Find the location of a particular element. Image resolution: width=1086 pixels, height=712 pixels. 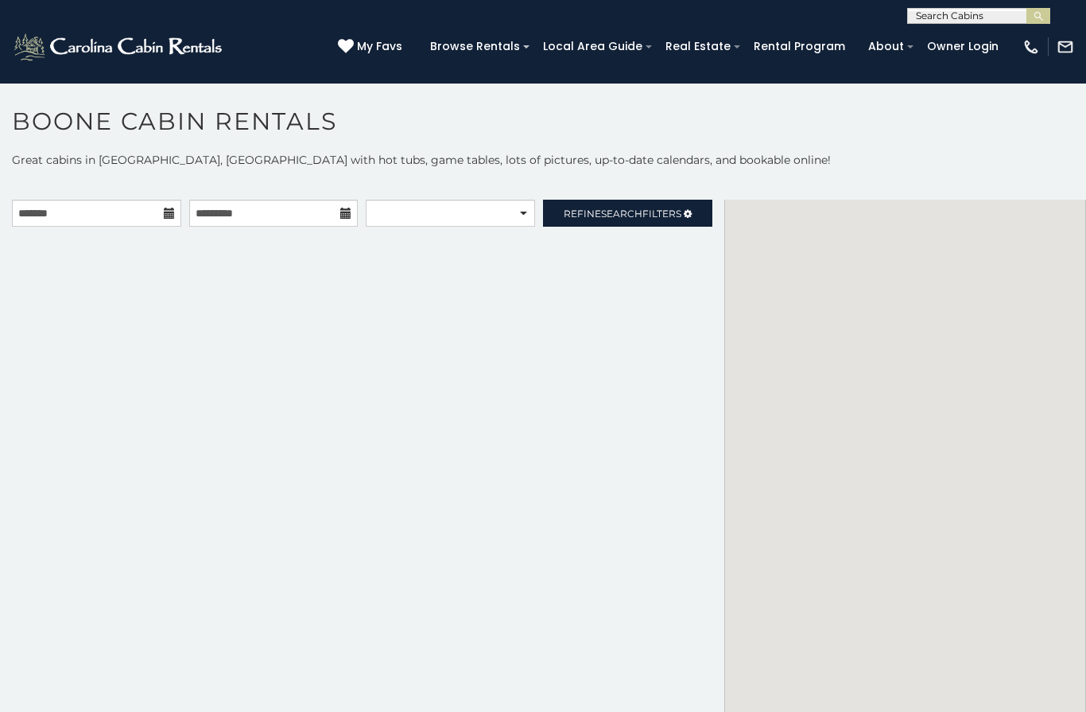

a: Rental Program is located at coordinates (799, 46).